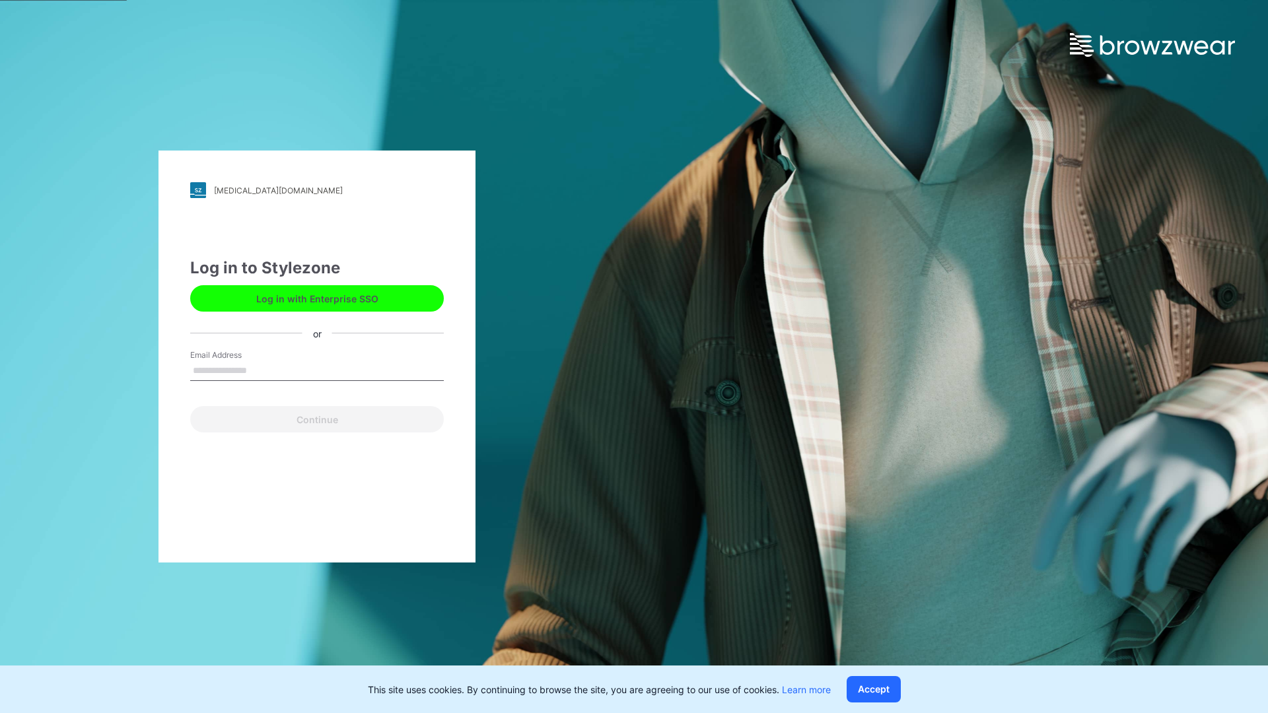  What do you see at coordinates (1153, 45) in the screenshot?
I see `img: browzwear-logo.e42bd6dac1945053ebaf764b6aa21510.svg` at bounding box center [1153, 45].